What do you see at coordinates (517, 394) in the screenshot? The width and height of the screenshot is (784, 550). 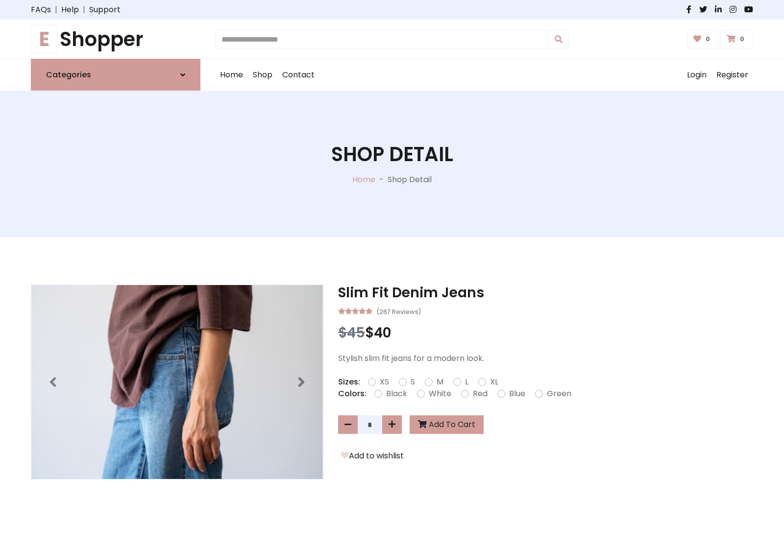 I see `label: Blue` at bounding box center [517, 394].